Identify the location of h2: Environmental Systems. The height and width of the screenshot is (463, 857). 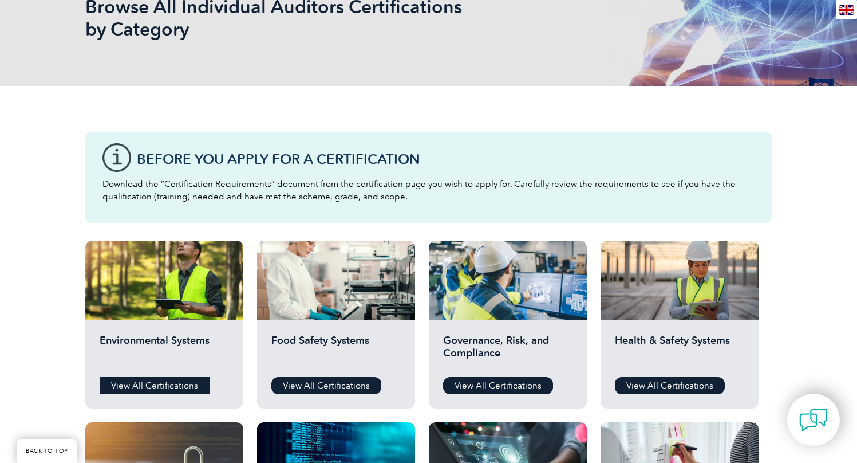
(164, 351).